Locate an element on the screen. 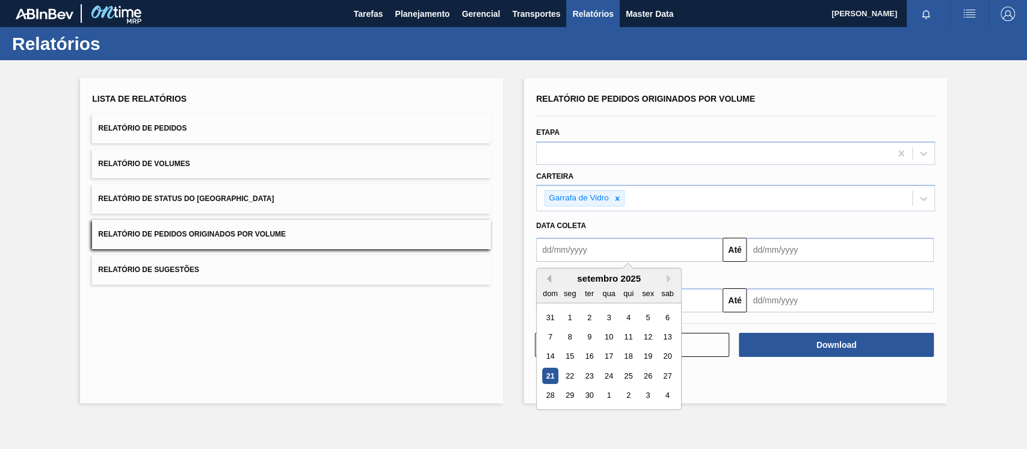 The height and width of the screenshot is (449, 1027). div: Choose sábado, 20 de setembro de 2025 is located at coordinates (667, 356).